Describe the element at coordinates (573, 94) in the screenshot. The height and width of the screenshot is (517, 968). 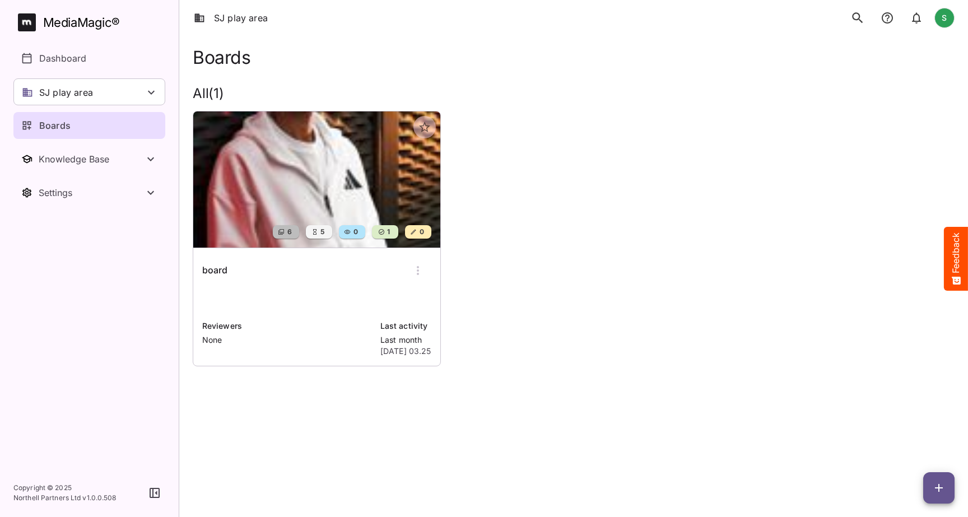
I see `h2: All ( 1 )` at that location.